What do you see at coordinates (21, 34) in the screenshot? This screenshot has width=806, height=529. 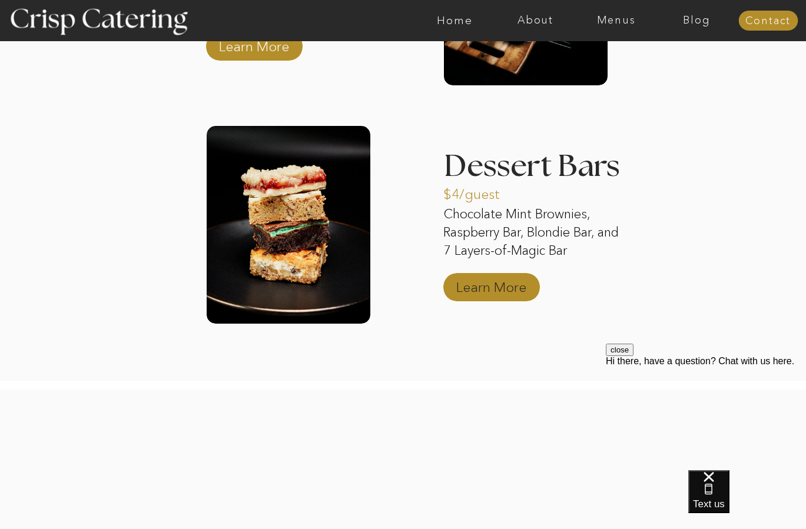 I see `span: Text us` at bounding box center [21, 34].